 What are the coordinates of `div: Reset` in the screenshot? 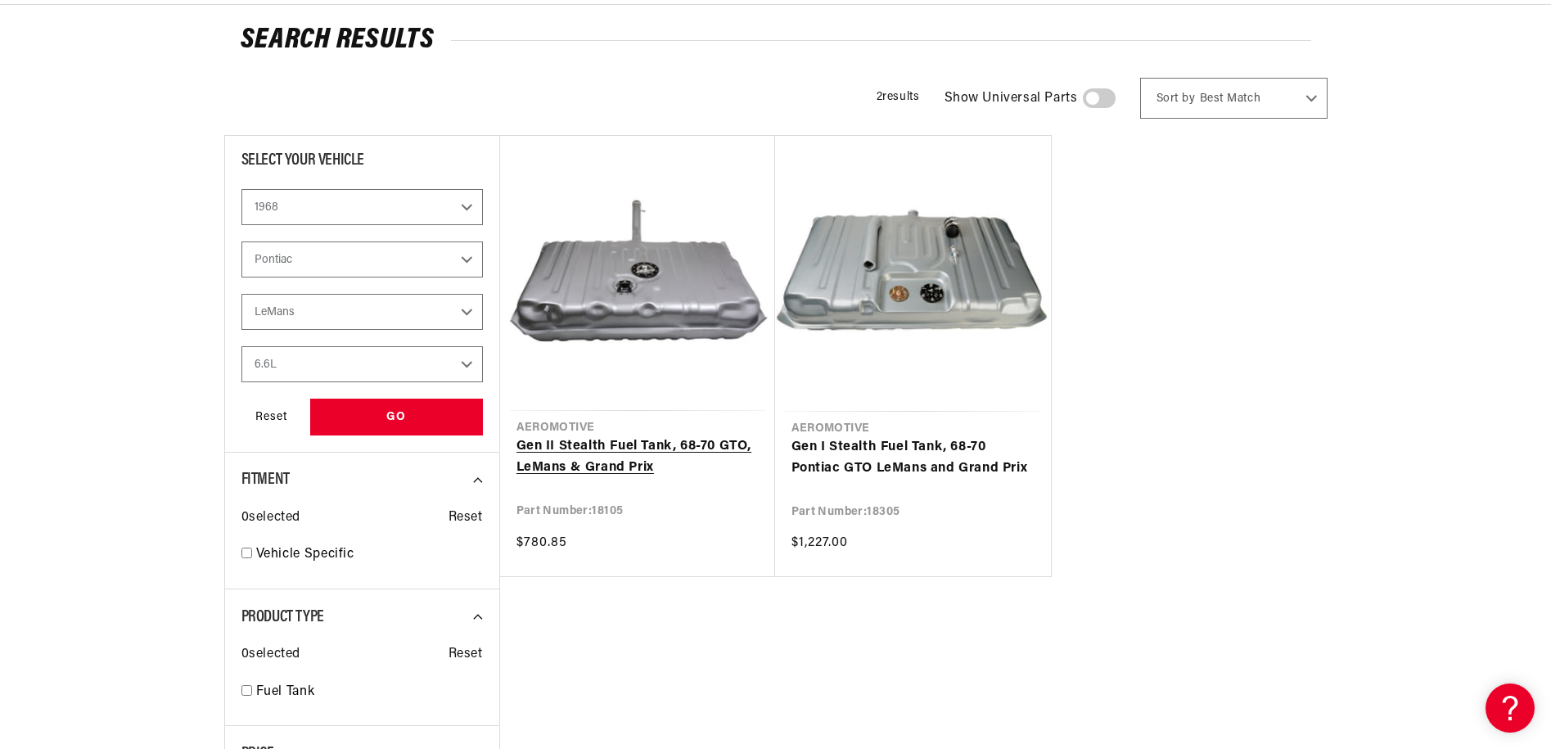 It's located at (272, 417).